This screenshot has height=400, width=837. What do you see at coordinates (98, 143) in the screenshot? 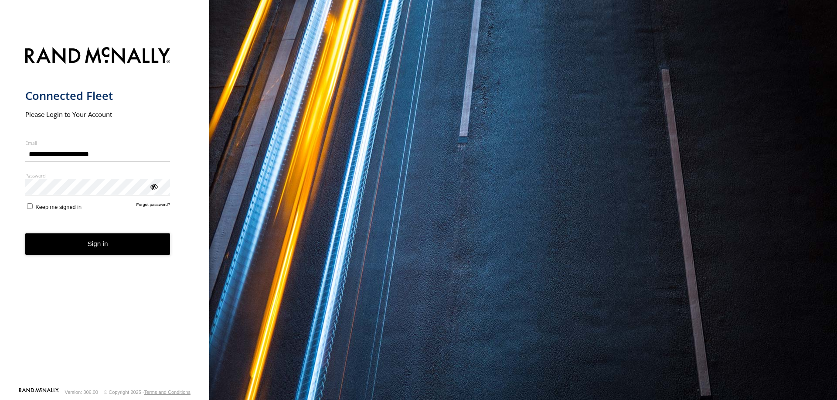
I see `label: Email` at bounding box center [98, 143].